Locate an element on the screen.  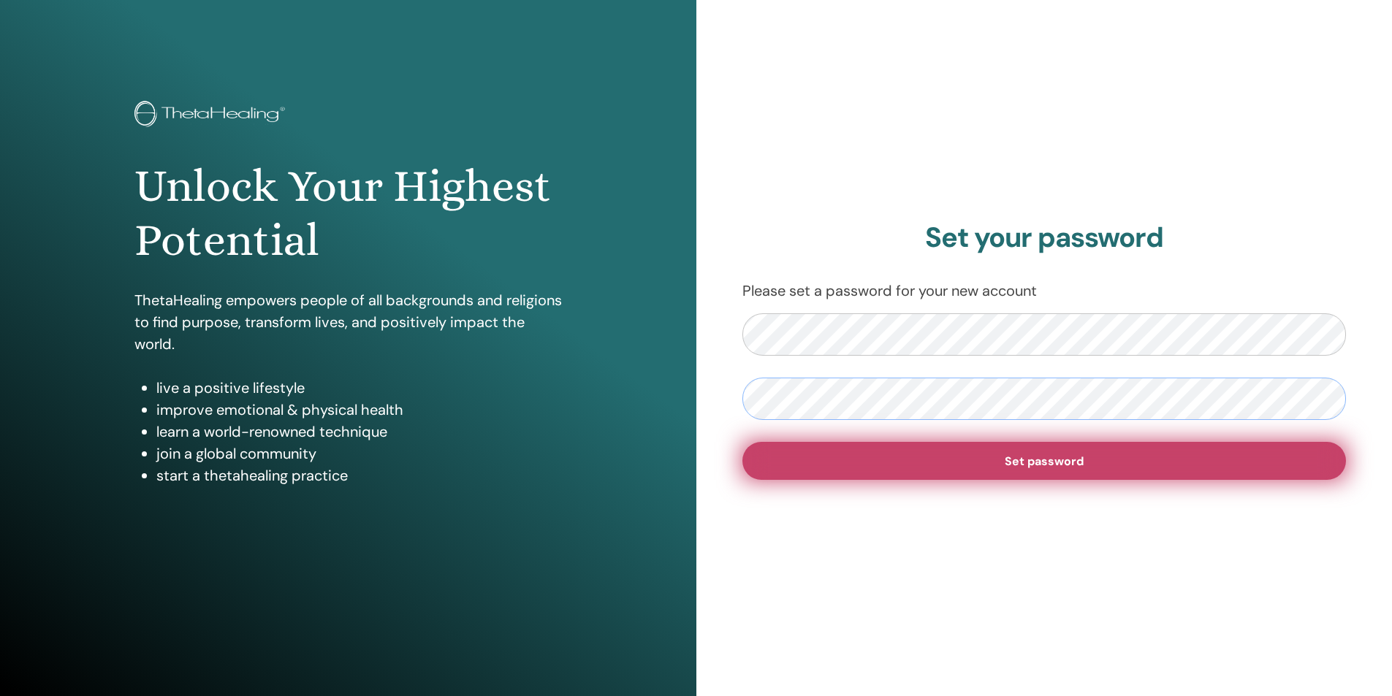
h1: Unlock Your Highest Potential is located at coordinates (348, 213).